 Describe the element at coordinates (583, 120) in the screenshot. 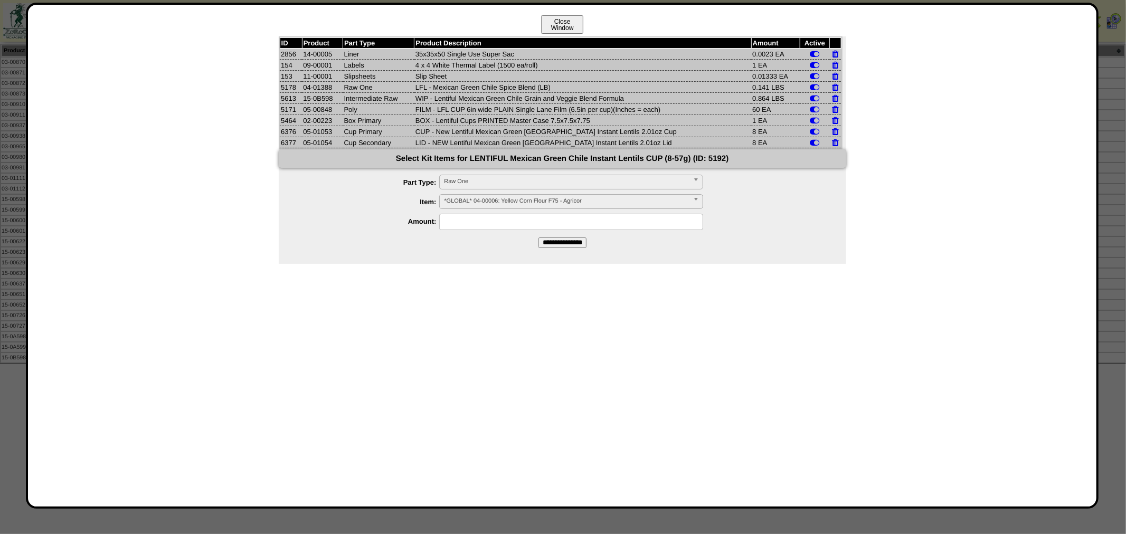

I see `td: BOX - Lentiful Cups PRINTED Master Case 7.5x7.5x7.75` at that location.